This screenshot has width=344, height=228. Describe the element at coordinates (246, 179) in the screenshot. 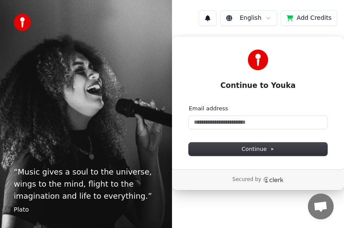

I see `p: Secured by` at that location.